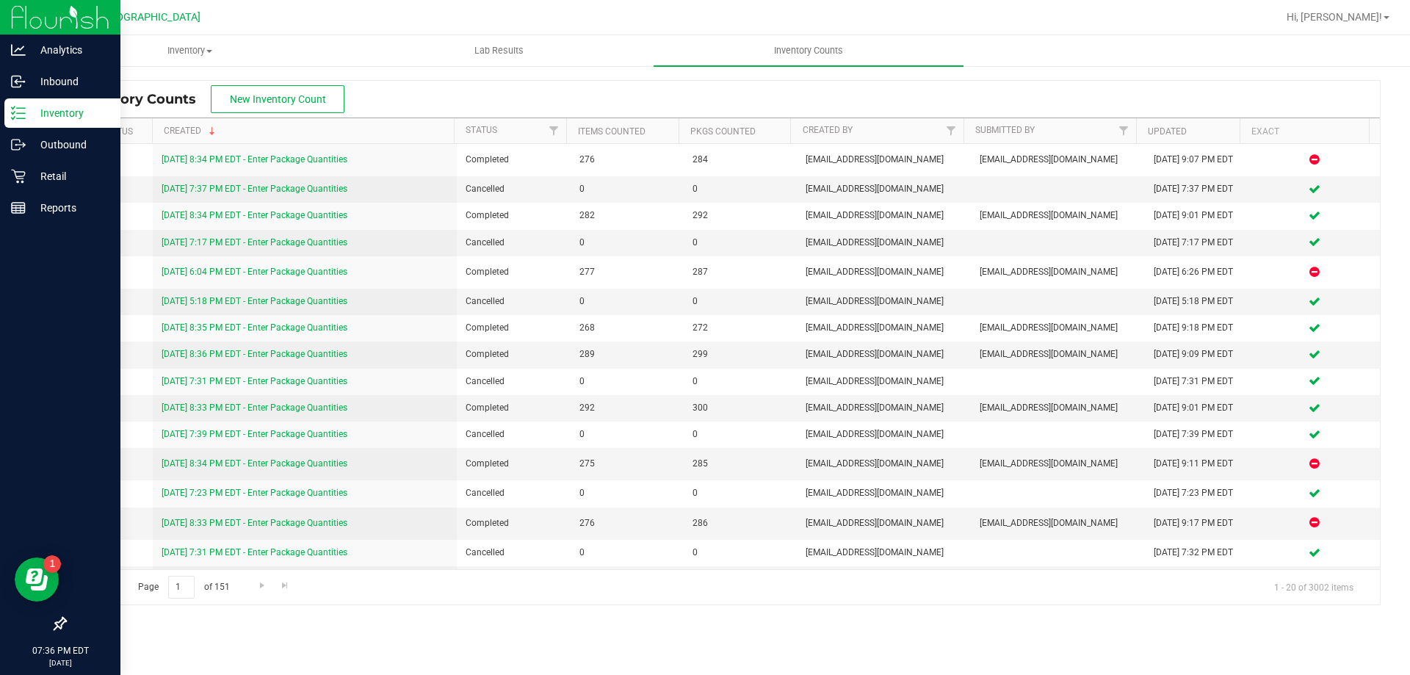 The height and width of the screenshot is (675, 1410). What do you see at coordinates (143, 99) in the screenshot?
I see `span: Inventory Counts` at bounding box center [143, 99].